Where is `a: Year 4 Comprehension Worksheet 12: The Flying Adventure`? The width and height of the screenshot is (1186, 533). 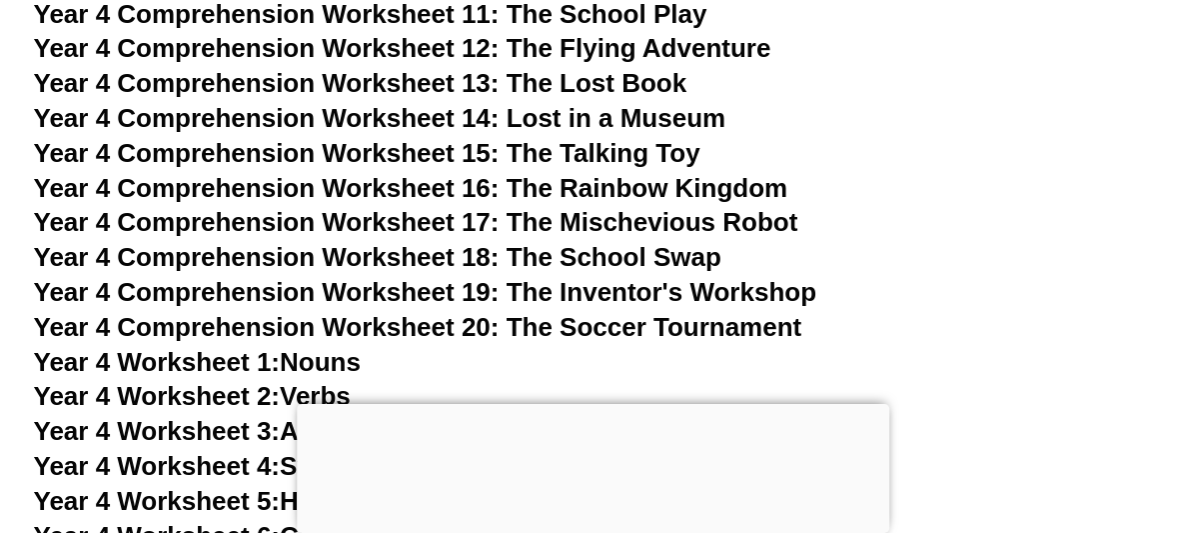 a: Year 4 Comprehension Worksheet 12: The Flying Adventure is located at coordinates (403, 48).